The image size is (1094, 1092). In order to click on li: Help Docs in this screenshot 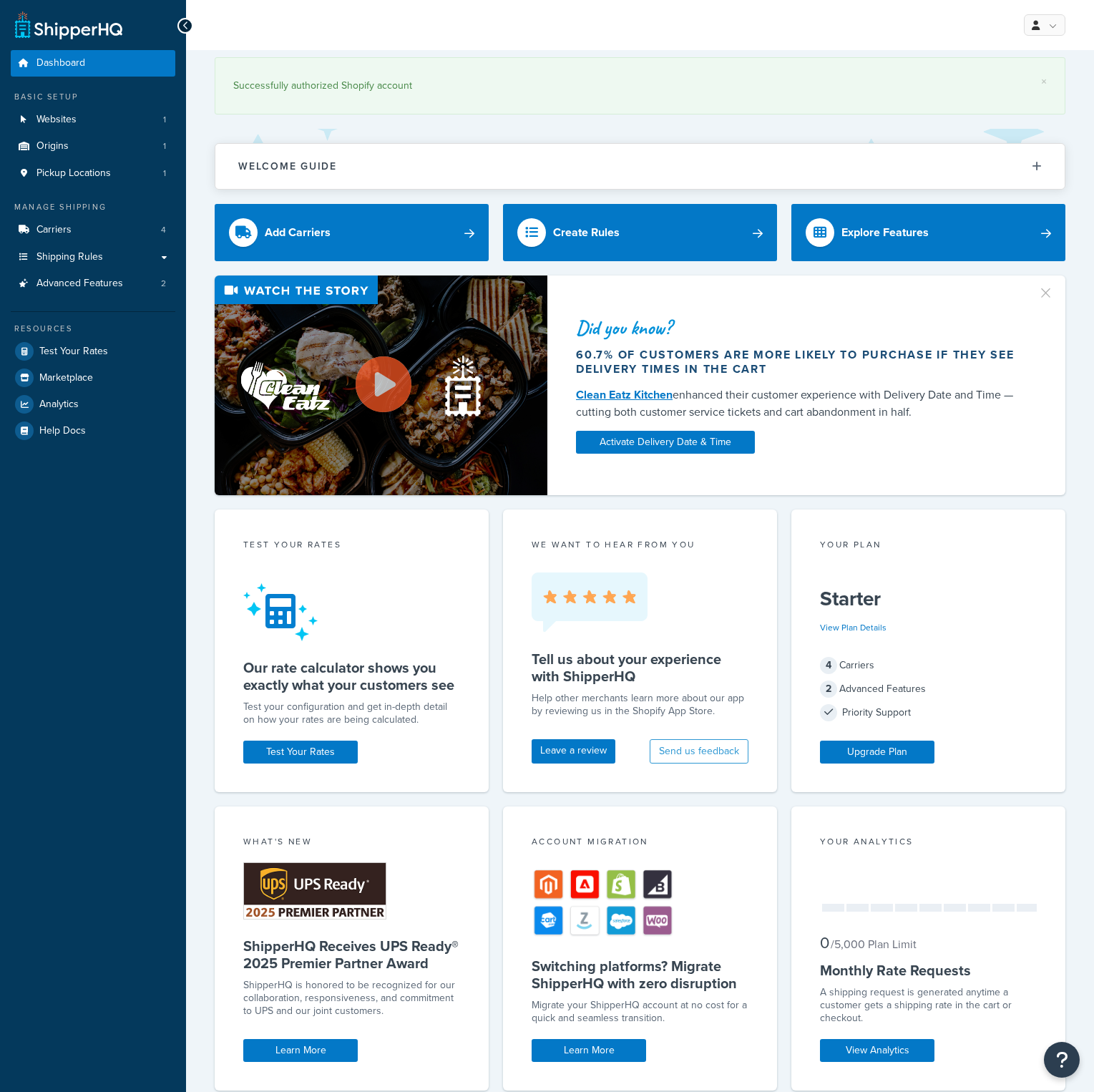, I will do `click(93, 431)`.